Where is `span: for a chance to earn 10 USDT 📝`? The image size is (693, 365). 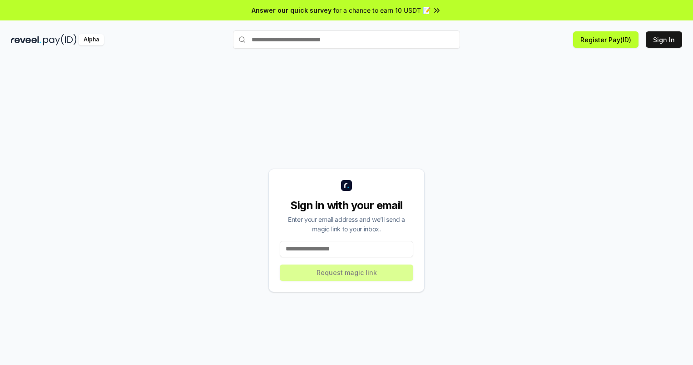 span: for a chance to earn 10 USDT 📝 is located at coordinates (382, 10).